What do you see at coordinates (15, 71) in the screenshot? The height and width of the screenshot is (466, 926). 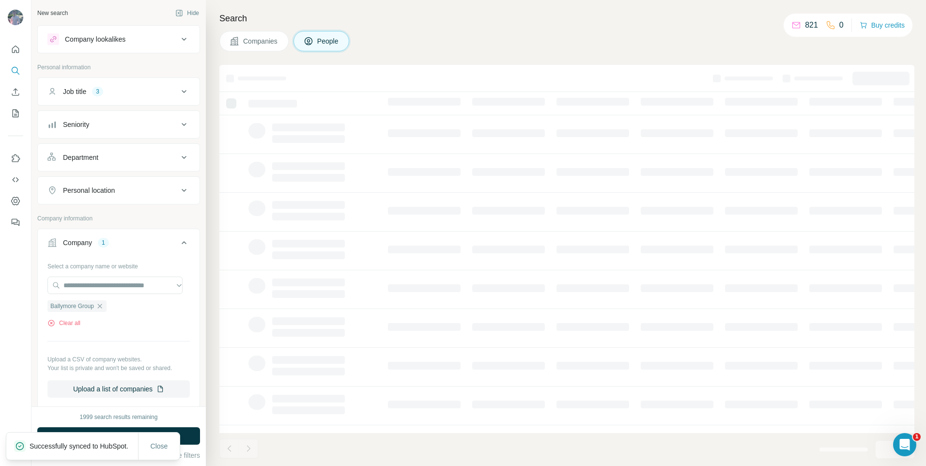 I see `button: Search` at bounding box center [15, 71].